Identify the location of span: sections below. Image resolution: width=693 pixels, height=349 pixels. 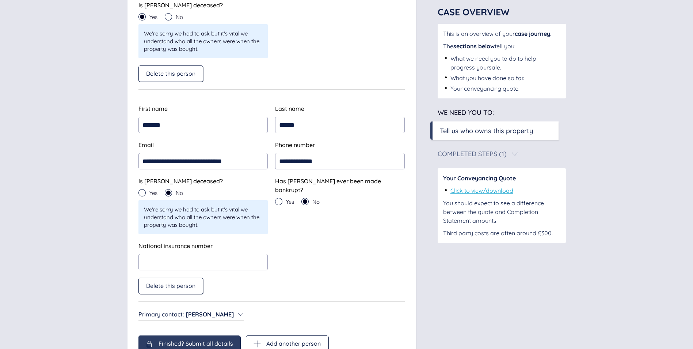
(474, 46).